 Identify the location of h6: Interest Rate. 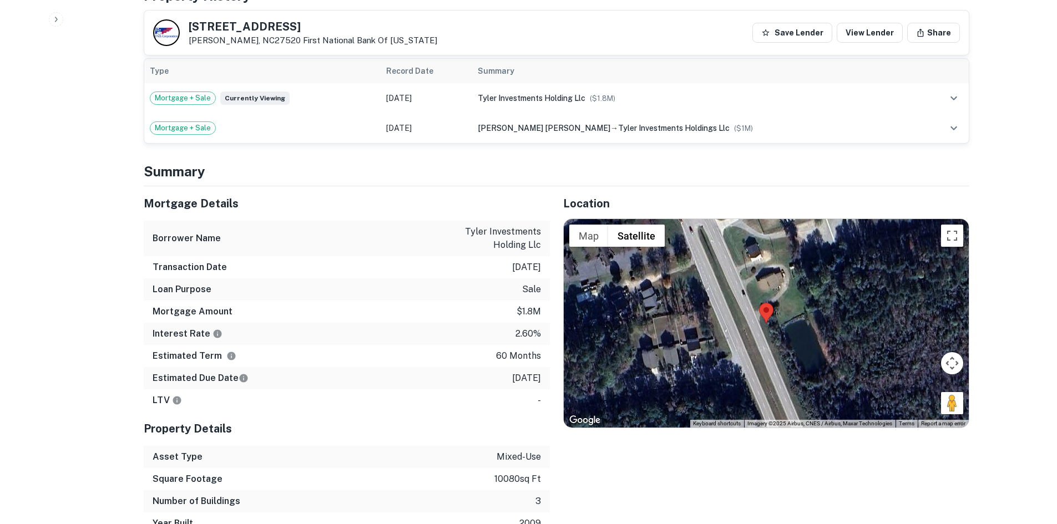
(188, 334).